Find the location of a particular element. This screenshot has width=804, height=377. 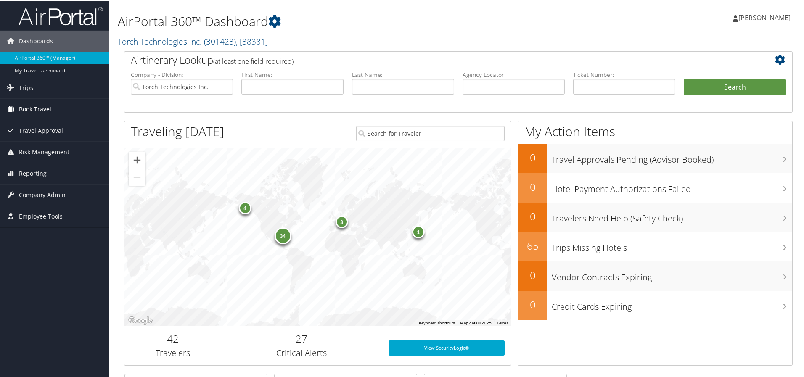

h3: Hotel Payment Authorizations Failed is located at coordinates (672, 186).